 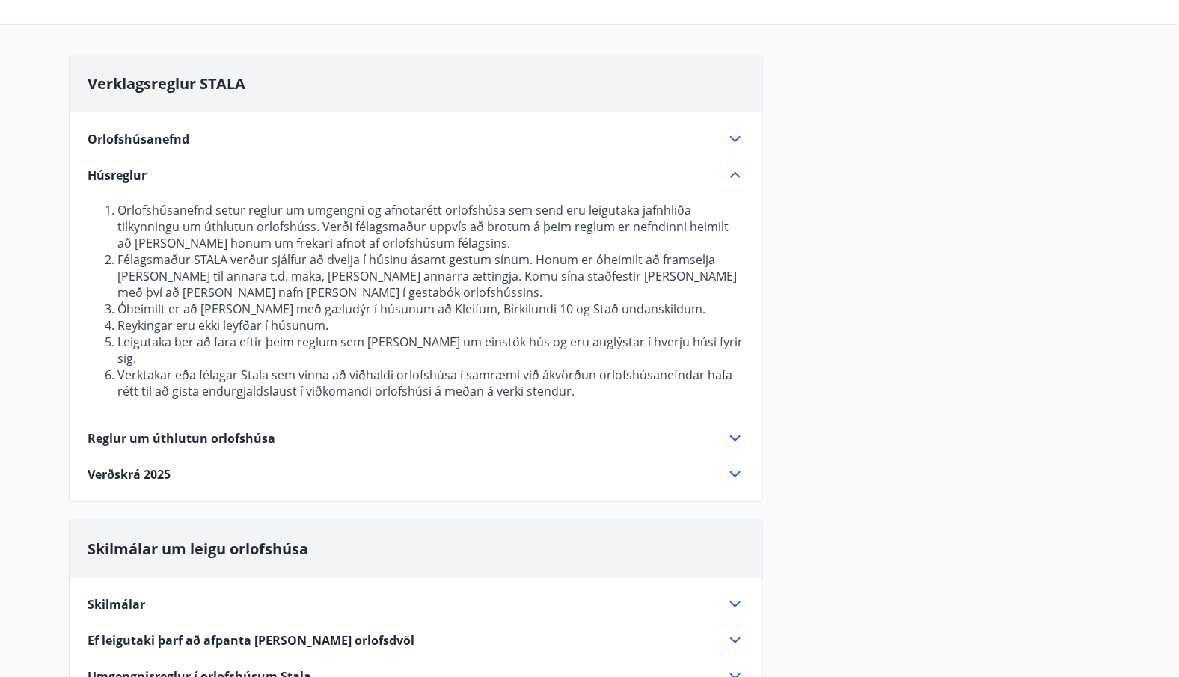 I want to click on span: Húsreglur, so click(x=117, y=175).